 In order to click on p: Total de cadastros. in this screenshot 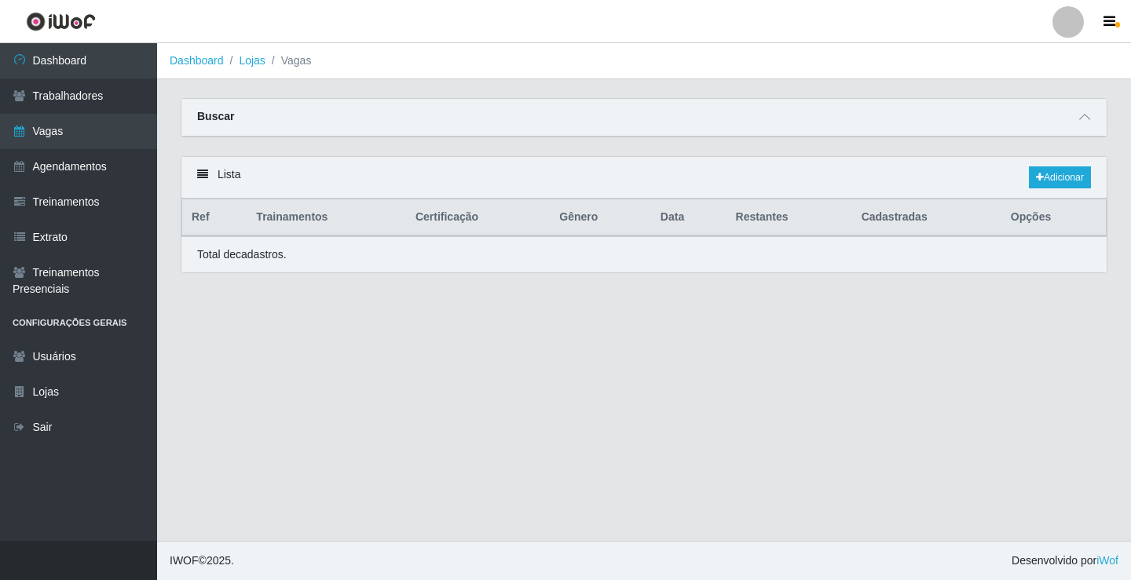, I will do `click(242, 254)`.